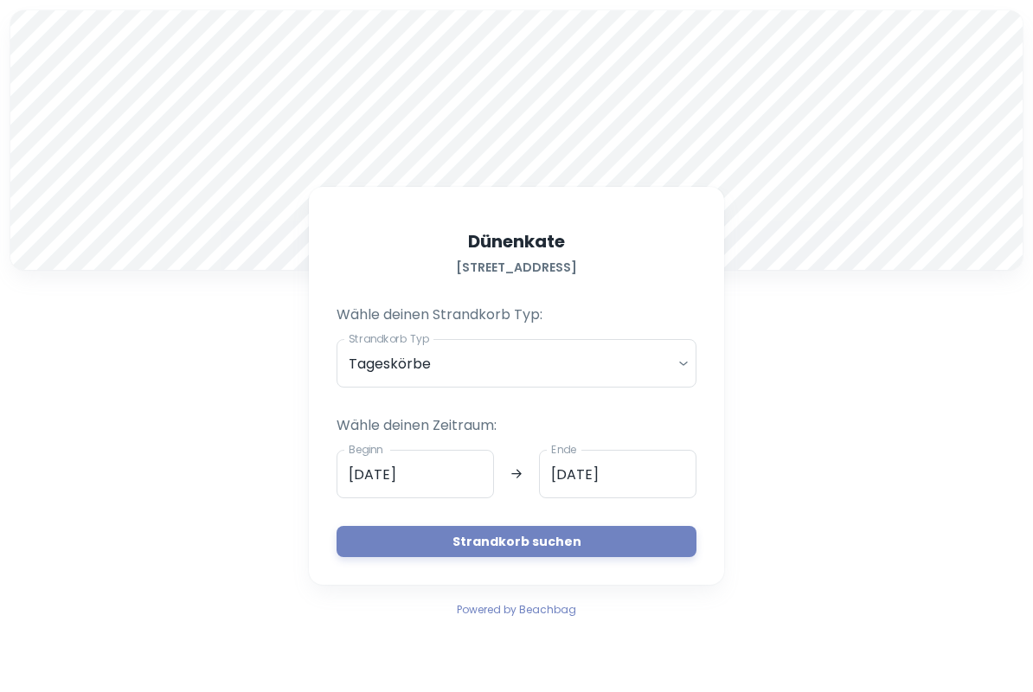  Describe the element at coordinates (517, 241) in the screenshot. I see `h5: Dünenkate` at that location.